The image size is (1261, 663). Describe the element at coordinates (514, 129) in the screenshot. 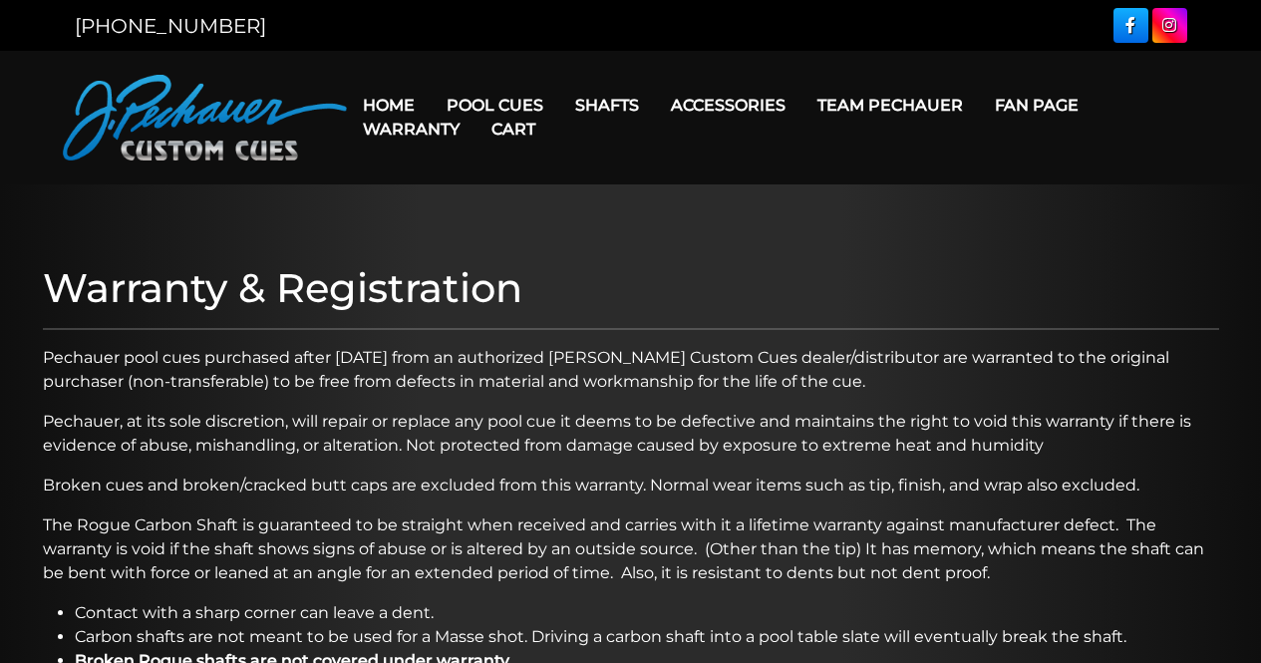

I see `a: Cart` at that location.